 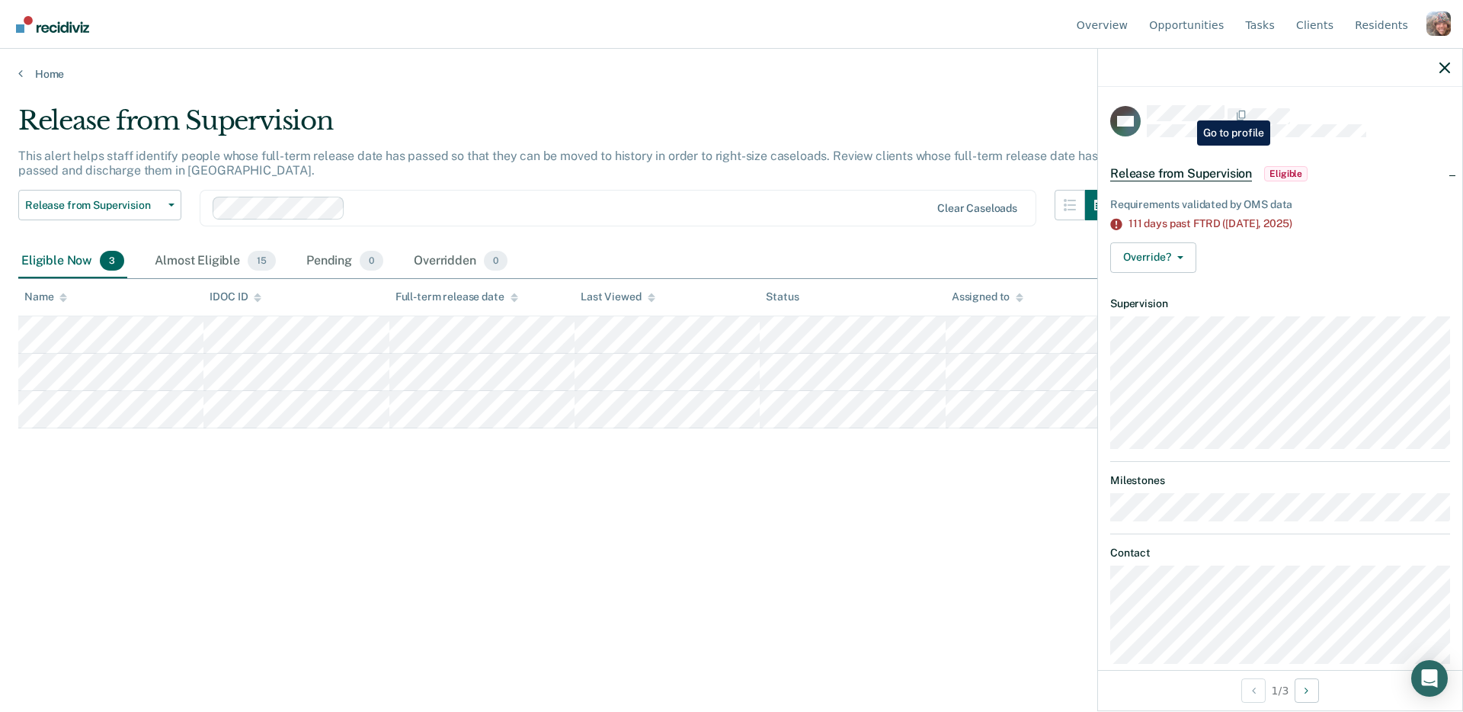 I want to click on div: Eligible Now, so click(x=72, y=261).